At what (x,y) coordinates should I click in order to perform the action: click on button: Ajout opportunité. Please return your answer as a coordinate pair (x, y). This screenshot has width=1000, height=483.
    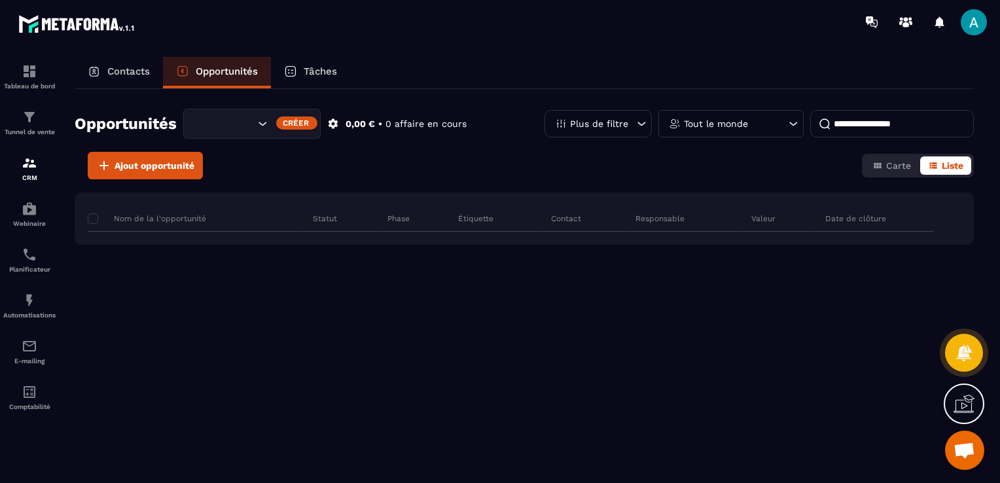
    Looking at the image, I should click on (145, 166).